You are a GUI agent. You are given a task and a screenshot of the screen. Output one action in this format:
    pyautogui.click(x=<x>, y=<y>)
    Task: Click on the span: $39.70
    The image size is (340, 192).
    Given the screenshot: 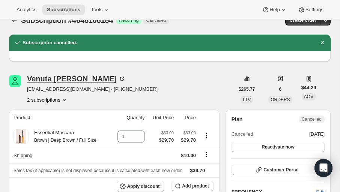 What is the action you would take?
    pyautogui.click(x=198, y=170)
    